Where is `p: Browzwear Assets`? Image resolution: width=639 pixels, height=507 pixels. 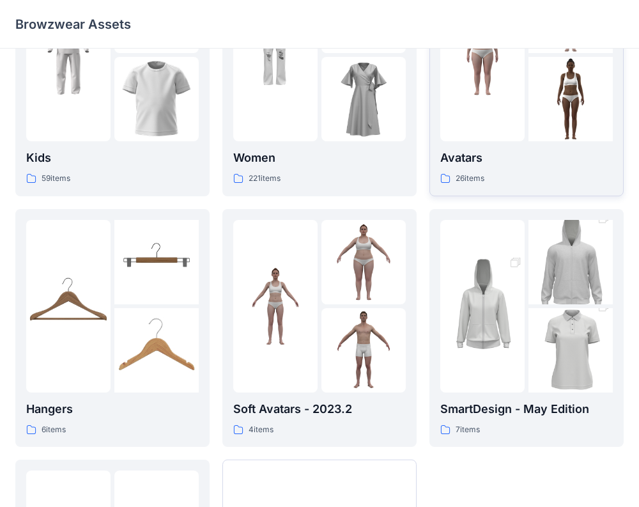
p: Browzwear Assets is located at coordinates (73, 24).